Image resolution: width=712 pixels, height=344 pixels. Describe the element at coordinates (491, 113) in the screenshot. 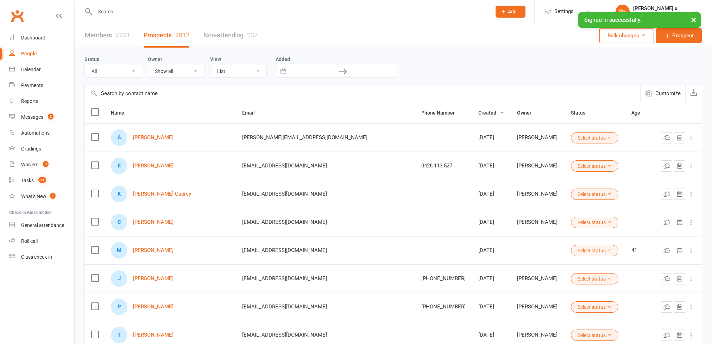

I see `button: Created` at that location.